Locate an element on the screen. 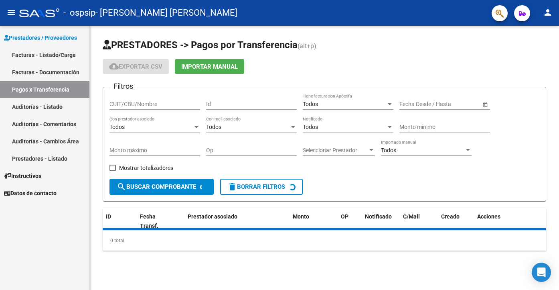 Image resolution: width=559 pixels, height=290 pixels. datatable-header-cell: Monto is located at coordinates (314, 221).